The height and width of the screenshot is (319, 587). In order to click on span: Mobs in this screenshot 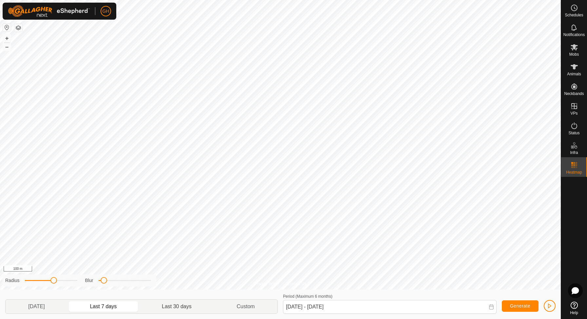, I will do `click(573, 54)`.